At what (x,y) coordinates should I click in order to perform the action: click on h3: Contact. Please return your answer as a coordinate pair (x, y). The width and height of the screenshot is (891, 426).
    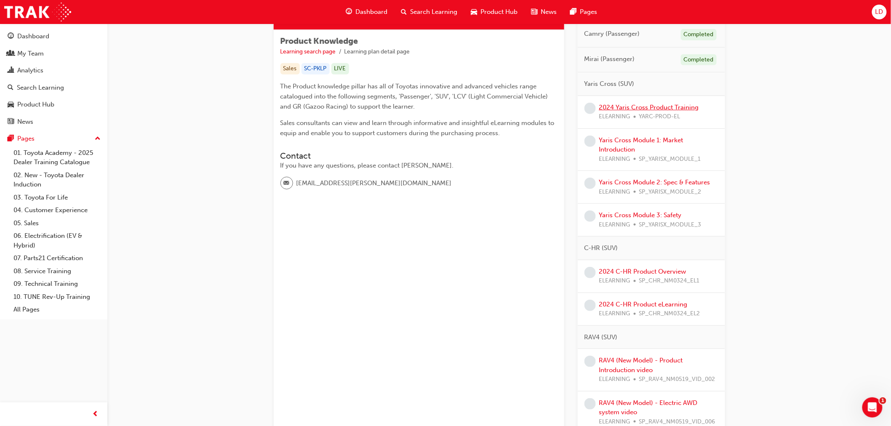
    Looking at the image, I should click on (419, 156).